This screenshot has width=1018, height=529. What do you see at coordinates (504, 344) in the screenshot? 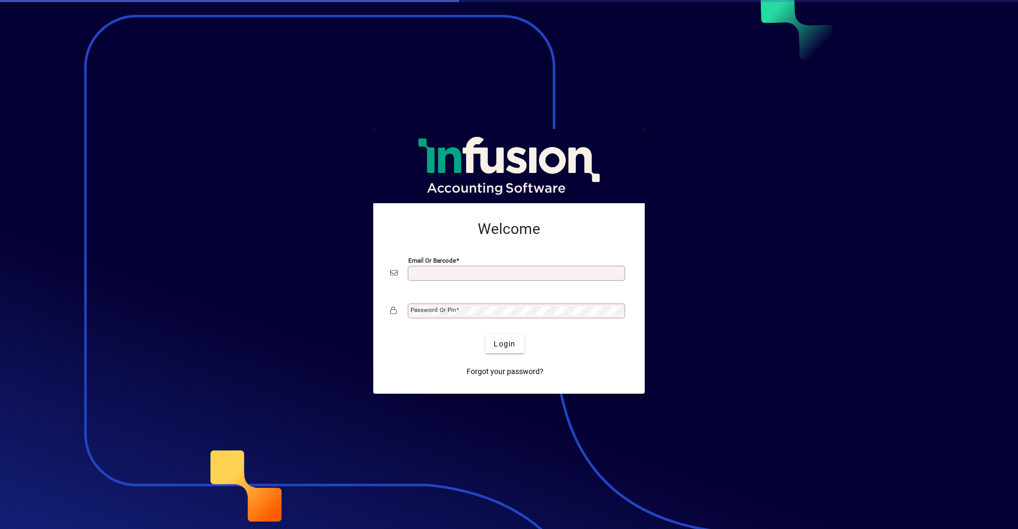
I see `button: Login` at bounding box center [504, 344].